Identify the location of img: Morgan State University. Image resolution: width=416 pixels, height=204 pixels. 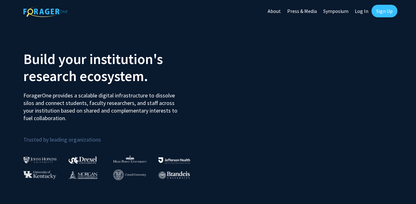
(83, 175).